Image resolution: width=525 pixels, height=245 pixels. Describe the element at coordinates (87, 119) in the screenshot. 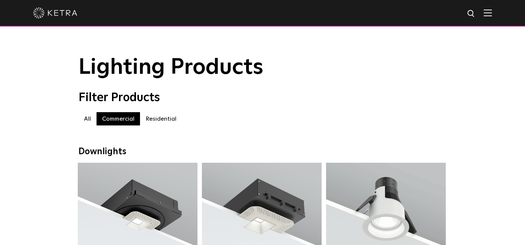

I see `label: All` at that location.